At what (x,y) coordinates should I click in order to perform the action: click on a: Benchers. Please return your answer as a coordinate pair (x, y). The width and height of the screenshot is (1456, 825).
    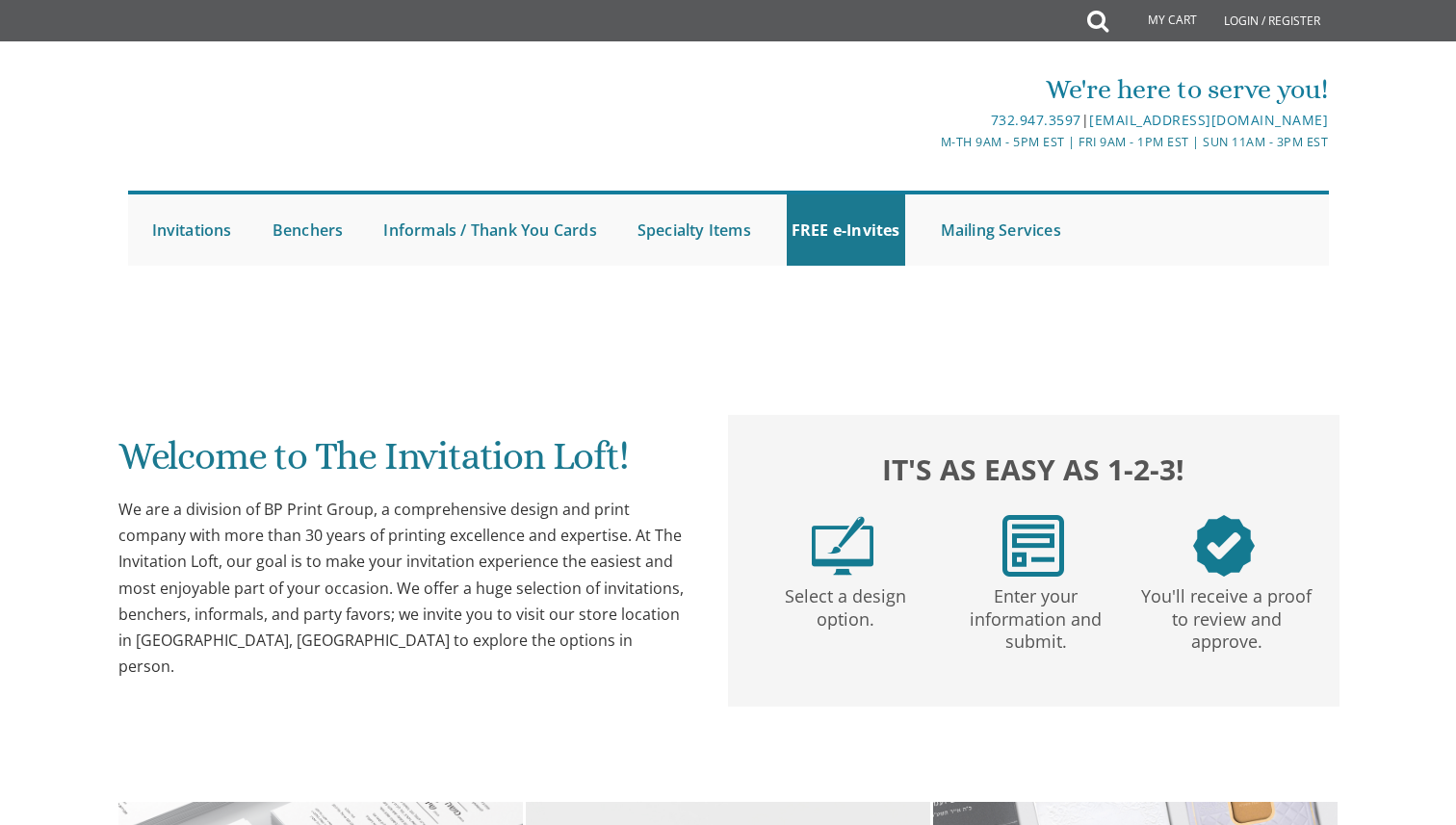
    Looking at the image, I should click on (308, 230).